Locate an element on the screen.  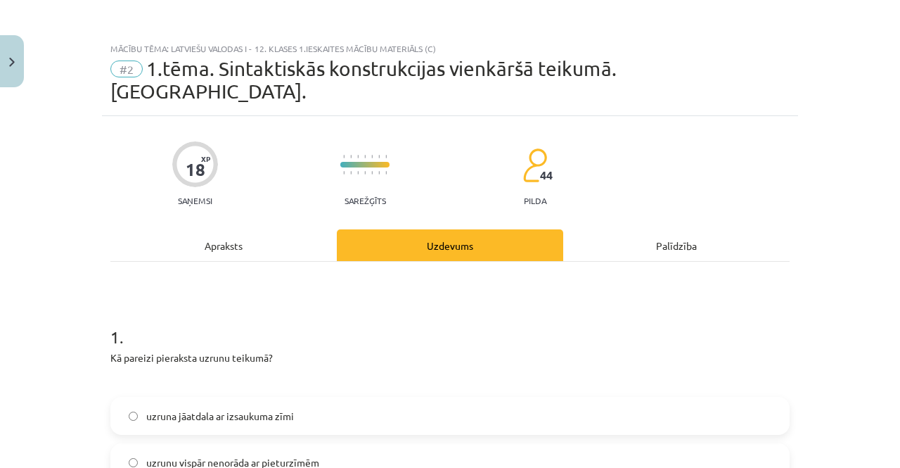
span: XP is located at coordinates (205, 158).